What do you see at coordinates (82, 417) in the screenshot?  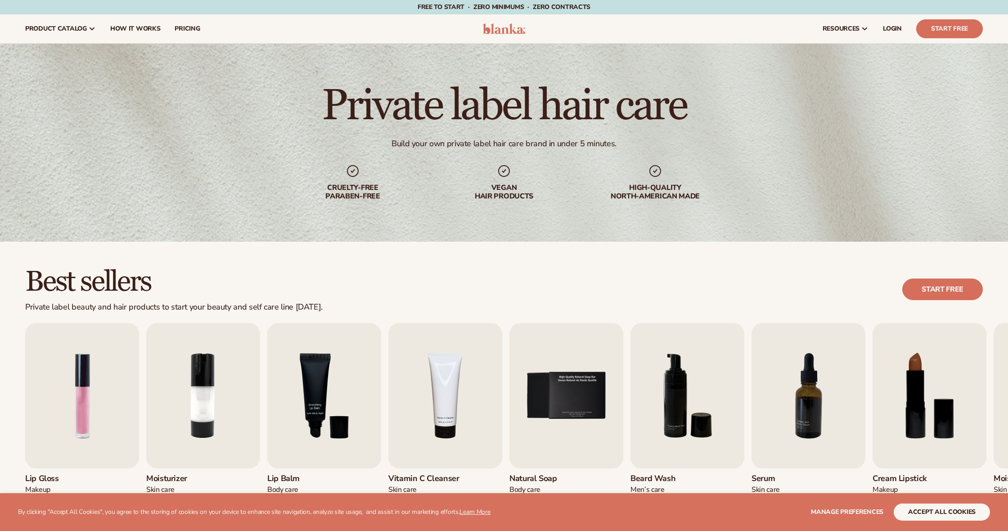 I see `a: 1 / 9` at bounding box center [82, 417].